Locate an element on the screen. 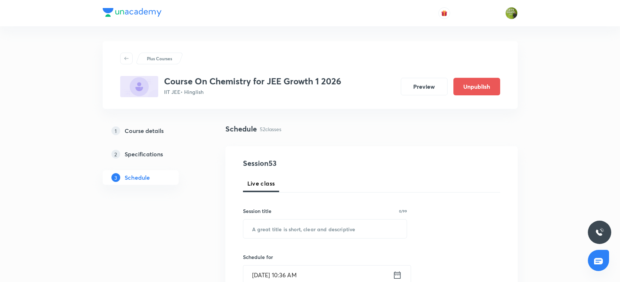  p: 3 is located at coordinates (116, 178).